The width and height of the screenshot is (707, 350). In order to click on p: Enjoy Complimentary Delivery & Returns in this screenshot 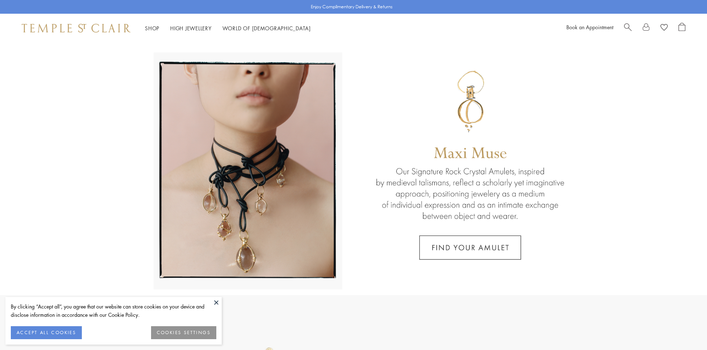, I will do `click(352, 7)`.